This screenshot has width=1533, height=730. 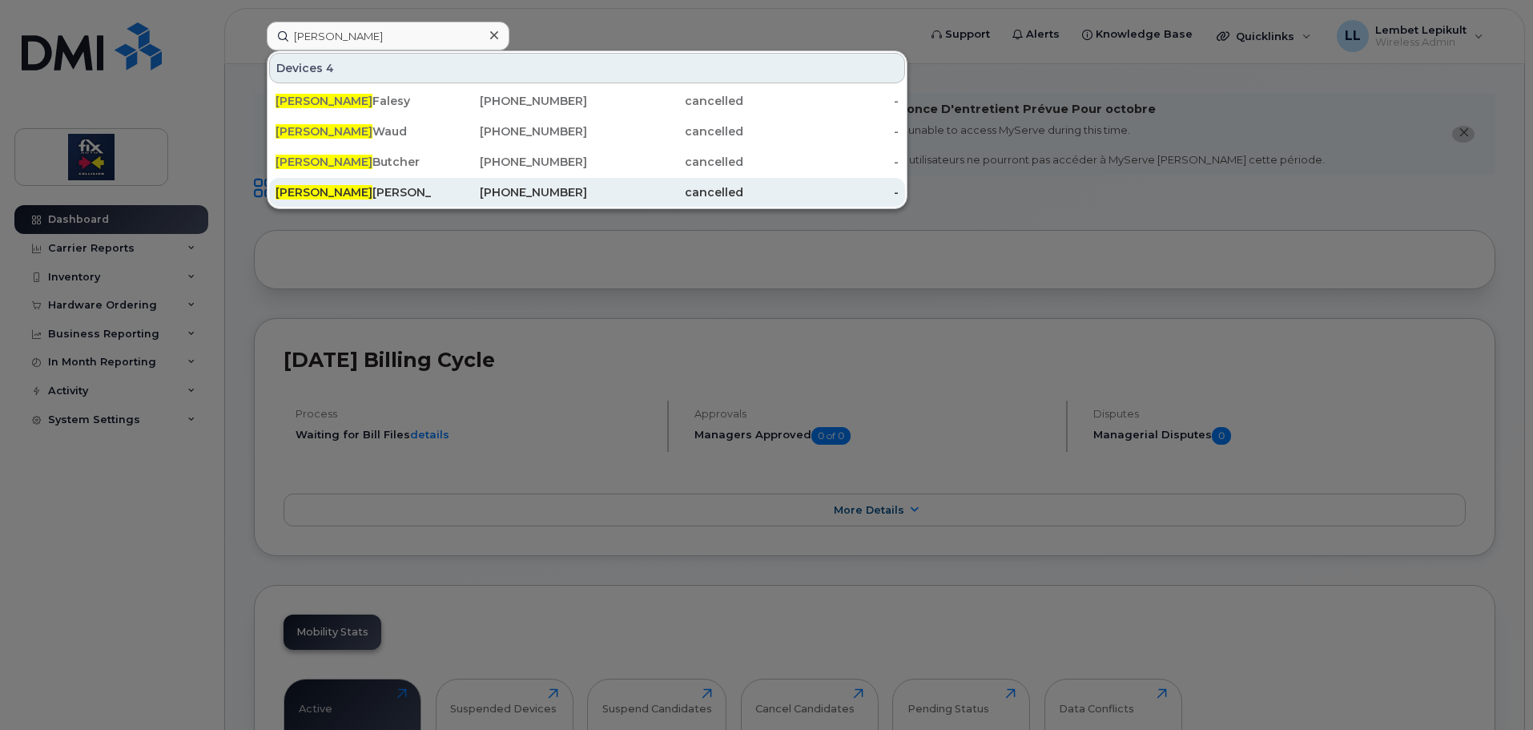 I want to click on div: Devices, so click(x=587, y=68).